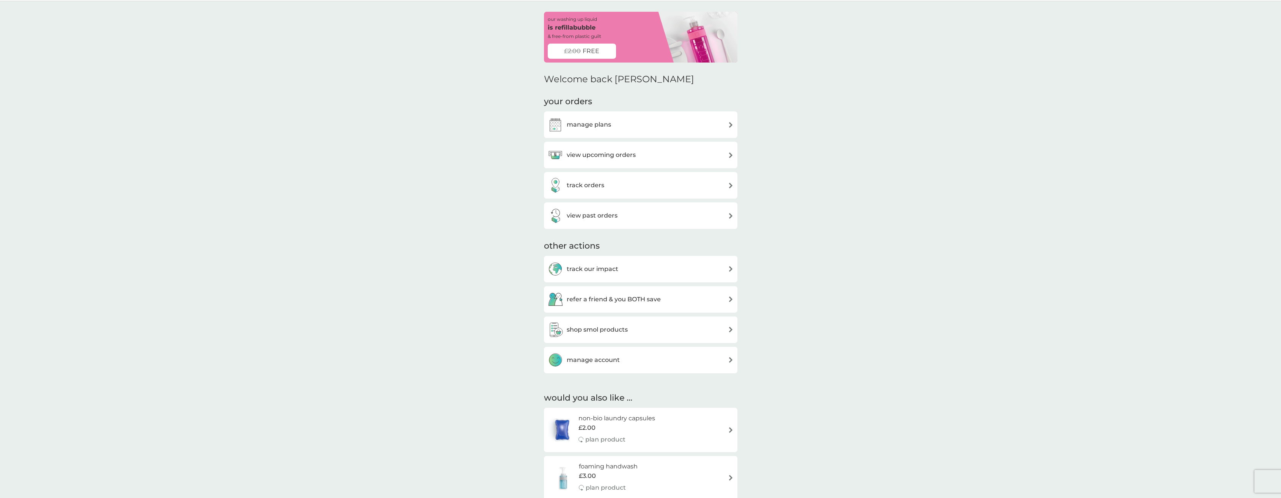 Image resolution: width=1281 pixels, height=498 pixels. Describe the element at coordinates (572, 19) in the screenshot. I see `p: our washing up liquid` at that location.